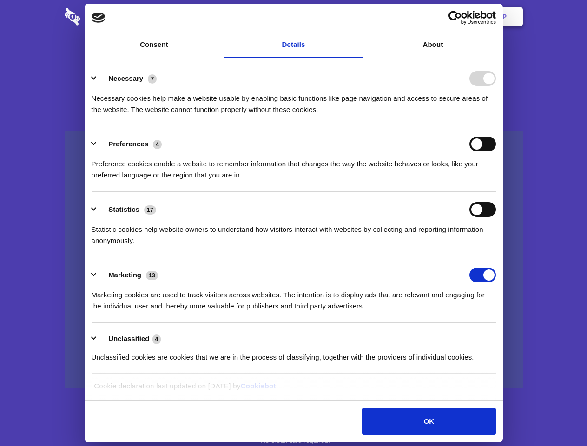 The height and width of the screenshot is (446, 587). Describe the element at coordinates (294, 100) in the screenshot. I see `h4: Auto-redaction of sensitive data, encrypted data sharing and self-destructing private chats. Shar...` at that location.